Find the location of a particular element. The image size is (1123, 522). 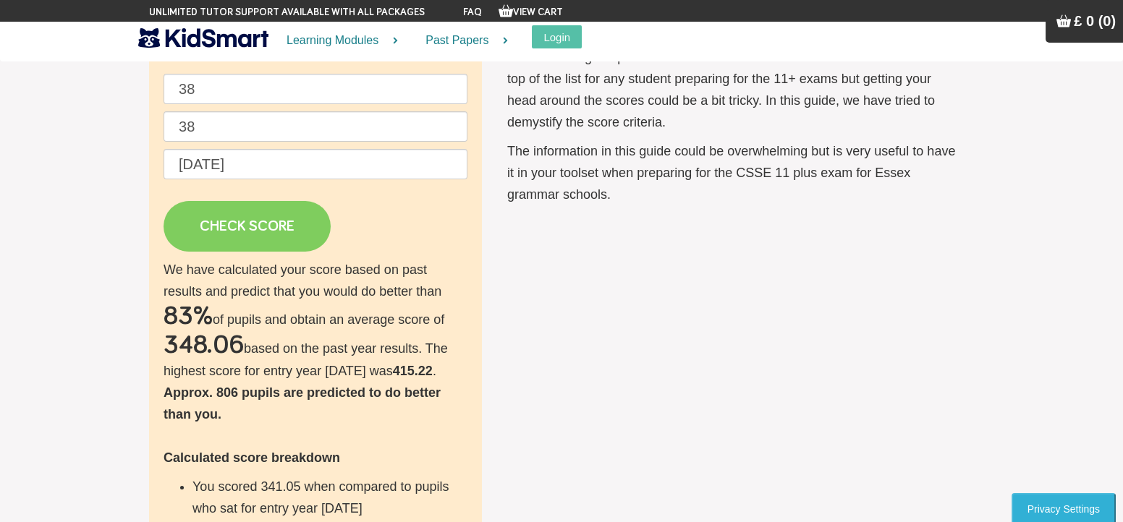

a: Past Papers is located at coordinates (462, 41).